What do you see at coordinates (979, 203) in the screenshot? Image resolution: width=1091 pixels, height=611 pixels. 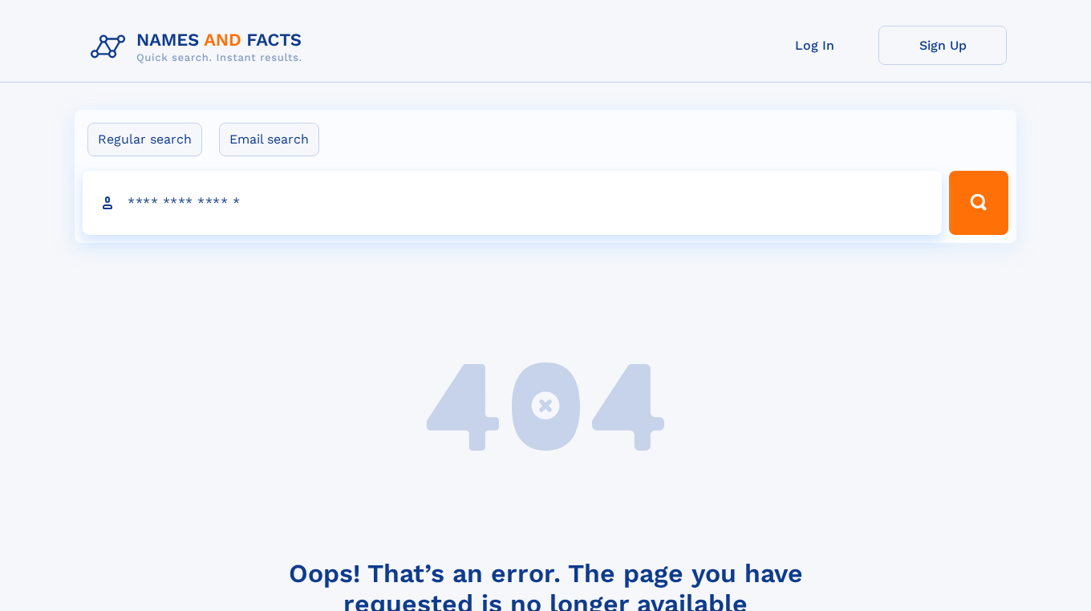 I see `button: Search Button` at bounding box center [979, 203].